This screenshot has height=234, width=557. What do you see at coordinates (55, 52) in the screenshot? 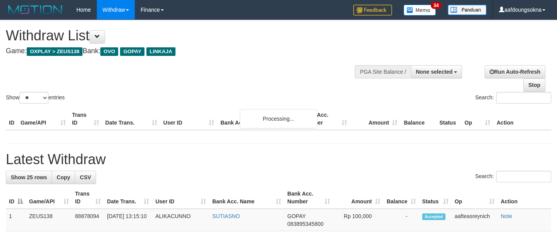
I see `span: OXPLAY > ZEUS138` at bounding box center [55, 52].